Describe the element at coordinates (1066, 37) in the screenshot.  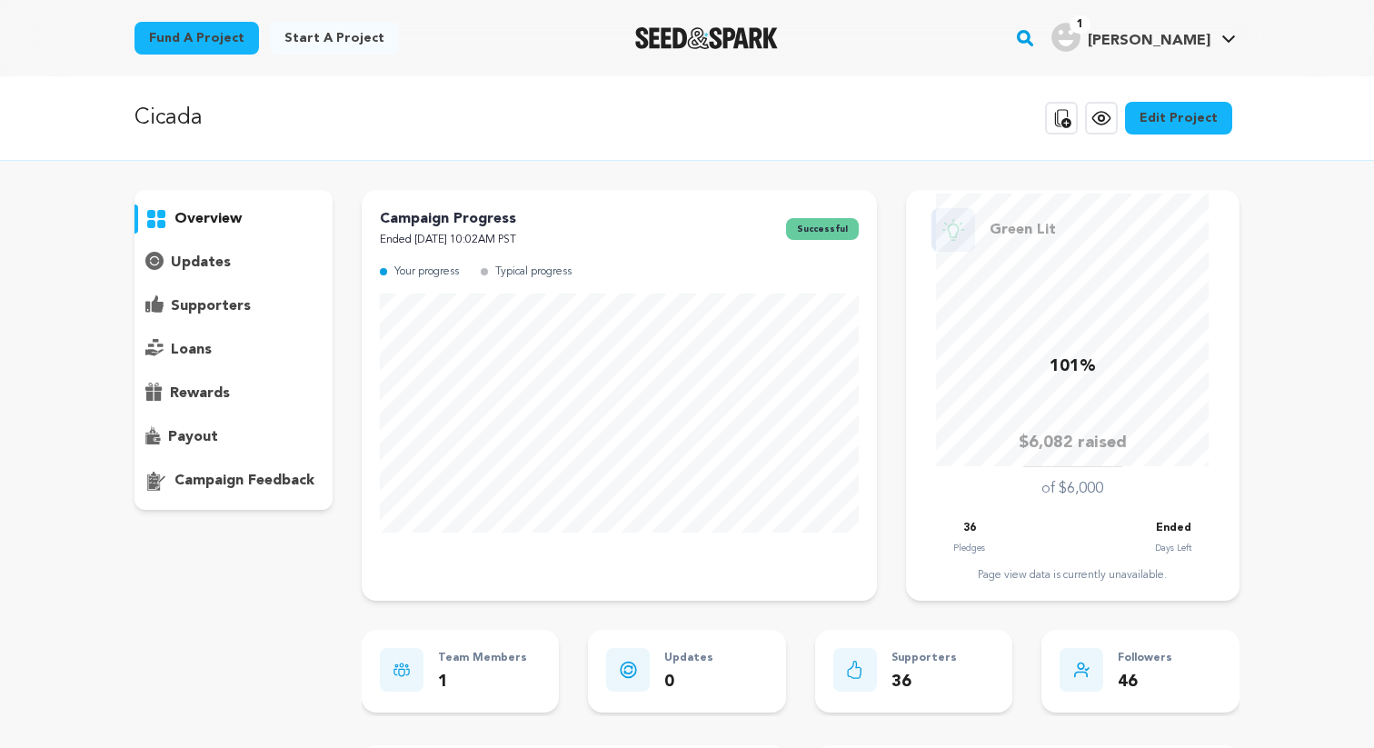
I see `img: user.png` at that location.